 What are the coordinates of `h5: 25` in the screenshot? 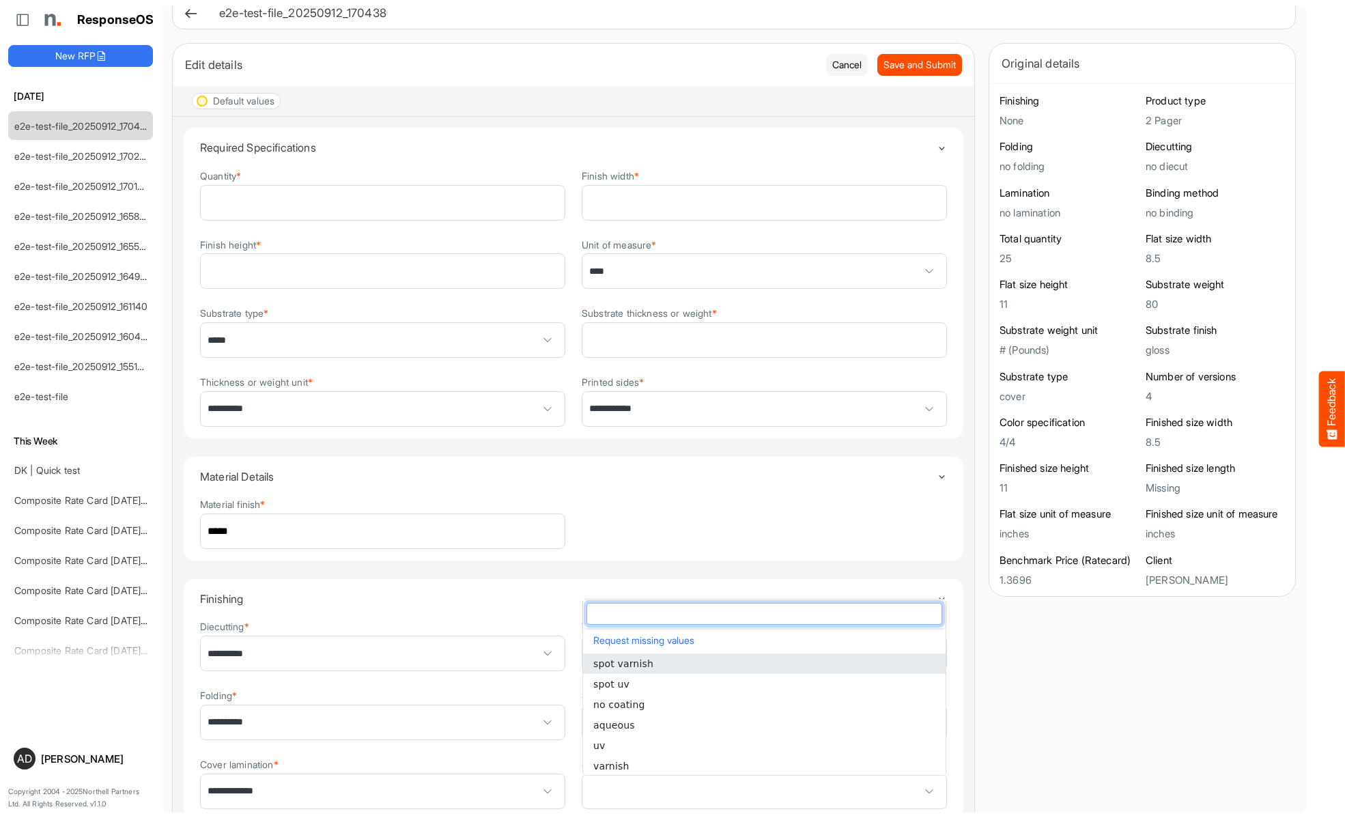 It's located at (1069, 258).